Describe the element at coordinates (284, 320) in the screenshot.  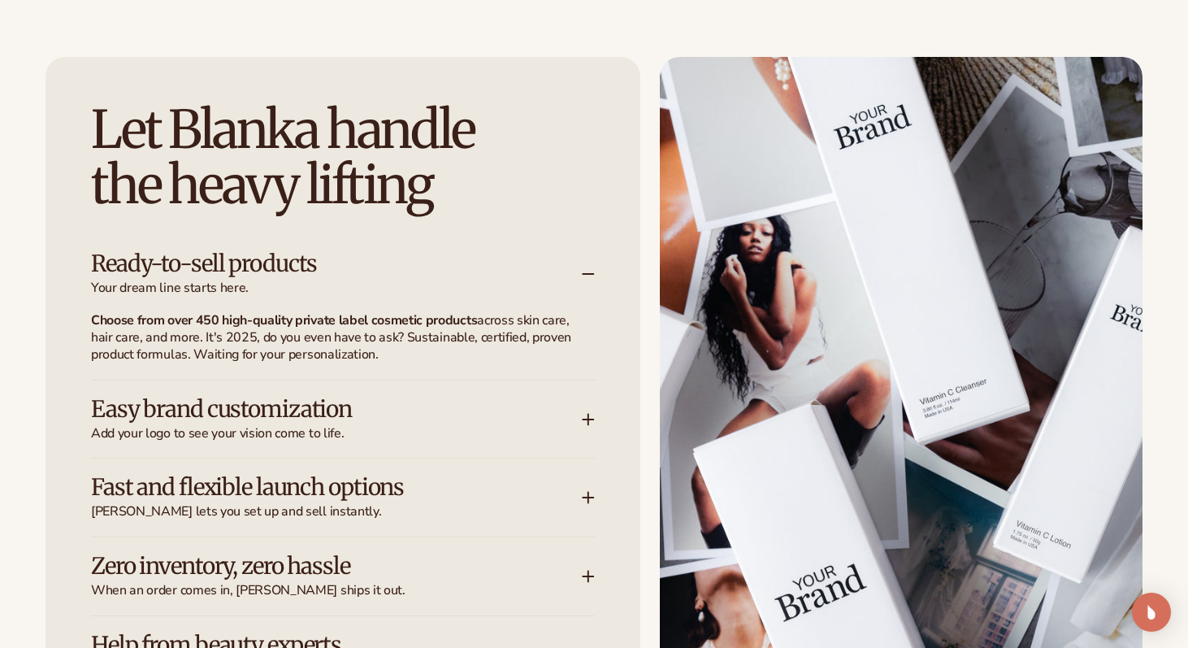
I see `strong: Choose from over 450 high-quality private label cosmetic products` at that location.